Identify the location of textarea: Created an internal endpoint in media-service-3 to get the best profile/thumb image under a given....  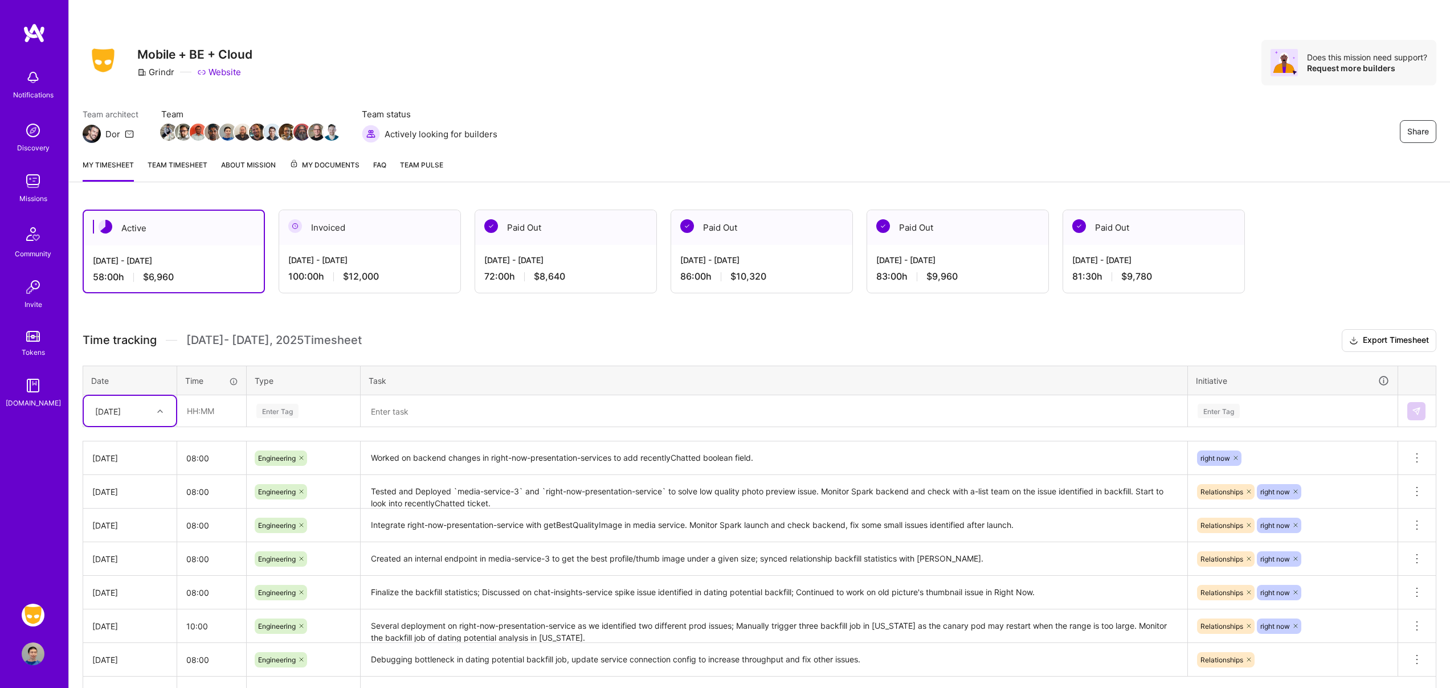
(774, 559).